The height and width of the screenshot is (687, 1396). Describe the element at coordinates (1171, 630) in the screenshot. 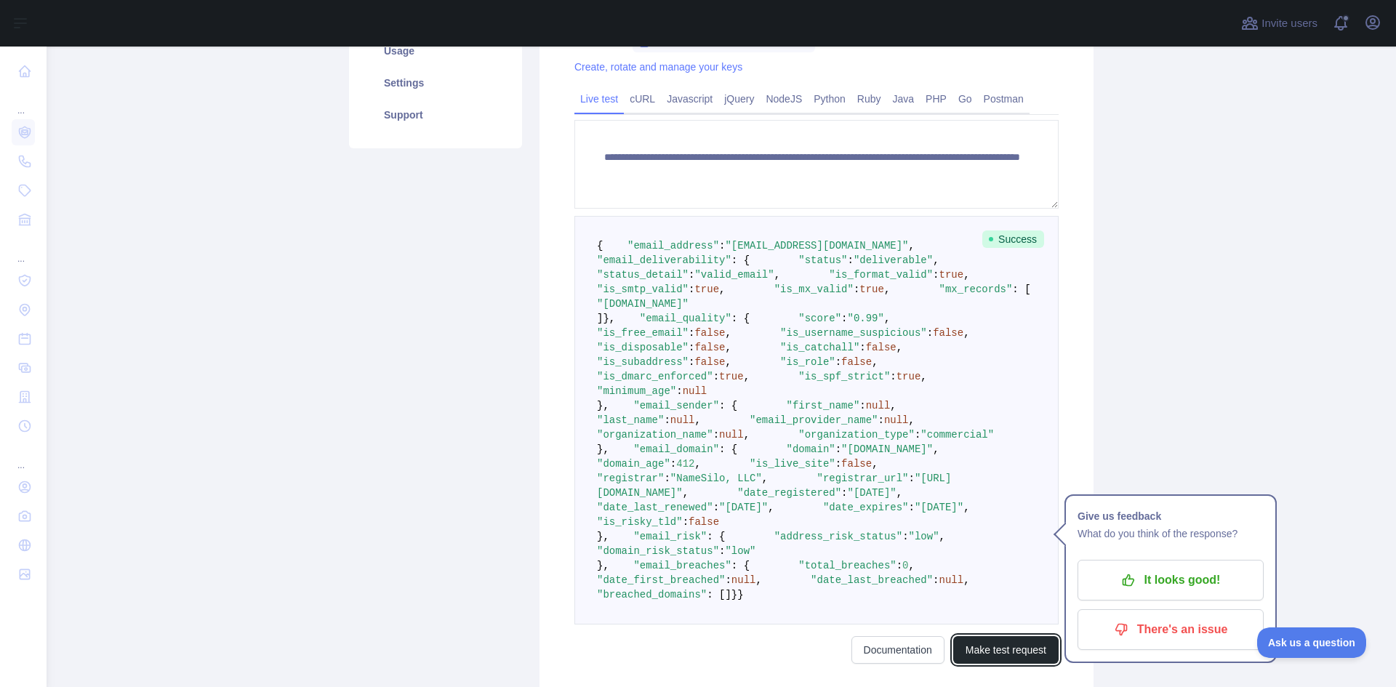

I see `button: There's an issue` at that location.